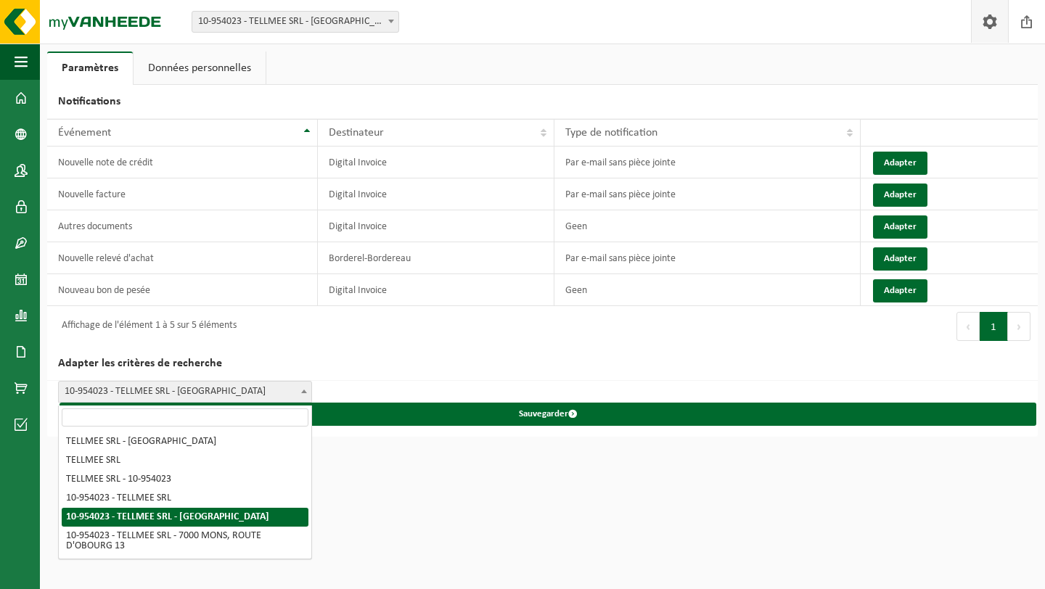  Describe the element at coordinates (84, 133) in the screenshot. I see `span: Événement` at that location.